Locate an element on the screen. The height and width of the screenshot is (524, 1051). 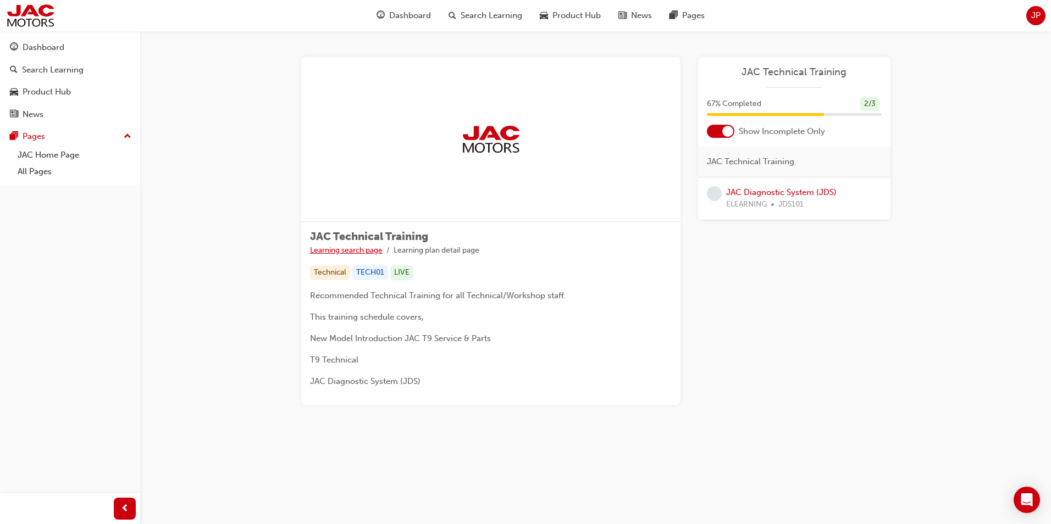
div: Product Hub is located at coordinates (47, 92).